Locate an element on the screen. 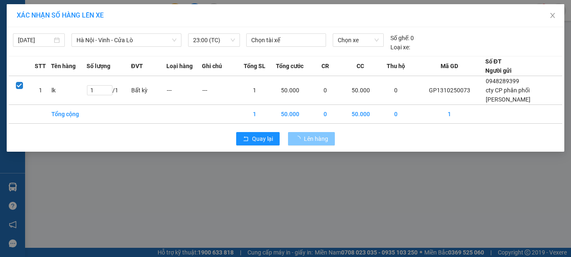  span: Tên hàng is located at coordinates (63, 66).